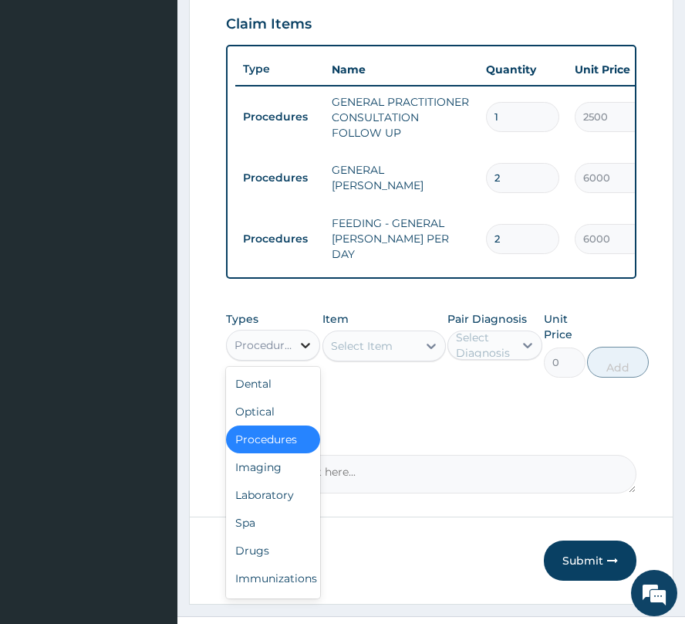  What do you see at coordinates (401, 117) in the screenshot?
I see `td: GENERAL PRACTITIONER CONSULTATION FOLLOW UP` at bounding box center [401, 117].